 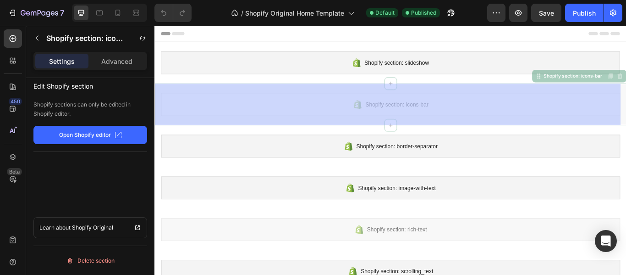 I want to click on p: 7, so click(x=62, y=13).